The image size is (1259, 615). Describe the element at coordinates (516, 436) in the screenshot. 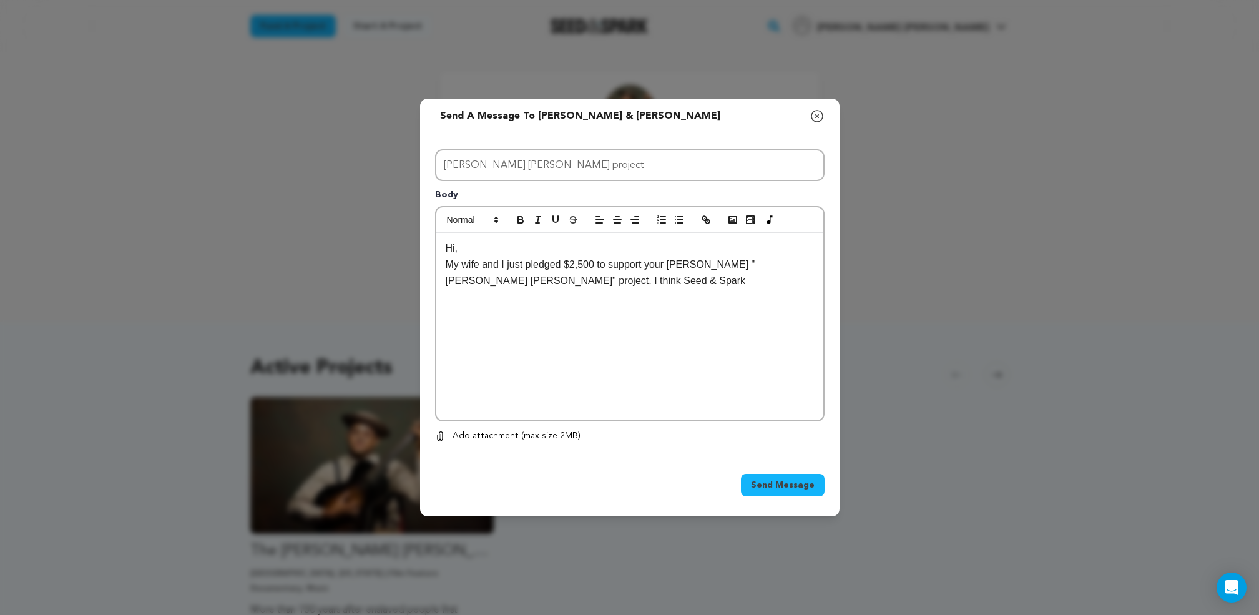

I see `p: Add attachment (max size 2MB)` at that location.